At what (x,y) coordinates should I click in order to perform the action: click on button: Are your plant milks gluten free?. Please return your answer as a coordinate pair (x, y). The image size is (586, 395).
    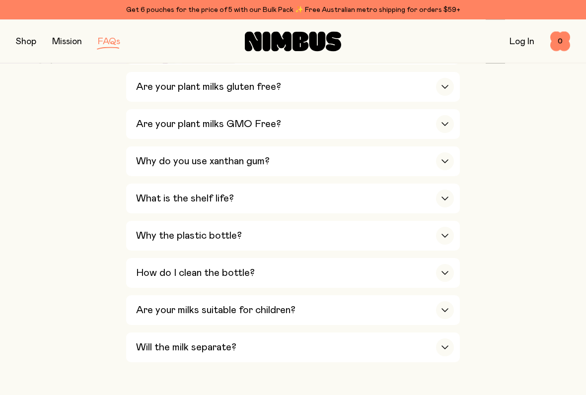
    Looking at the image, I should click on (293, 87).